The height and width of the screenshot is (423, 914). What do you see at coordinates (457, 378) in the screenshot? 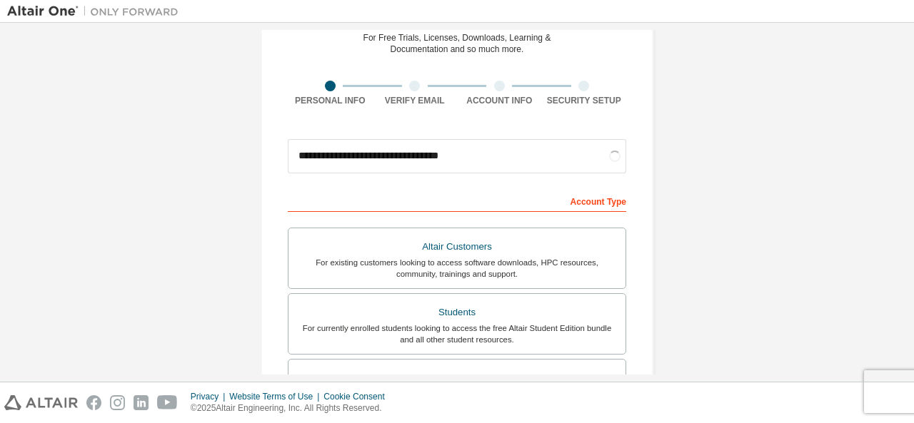
I see `div: Faculty` at bounding box center [457, 378].